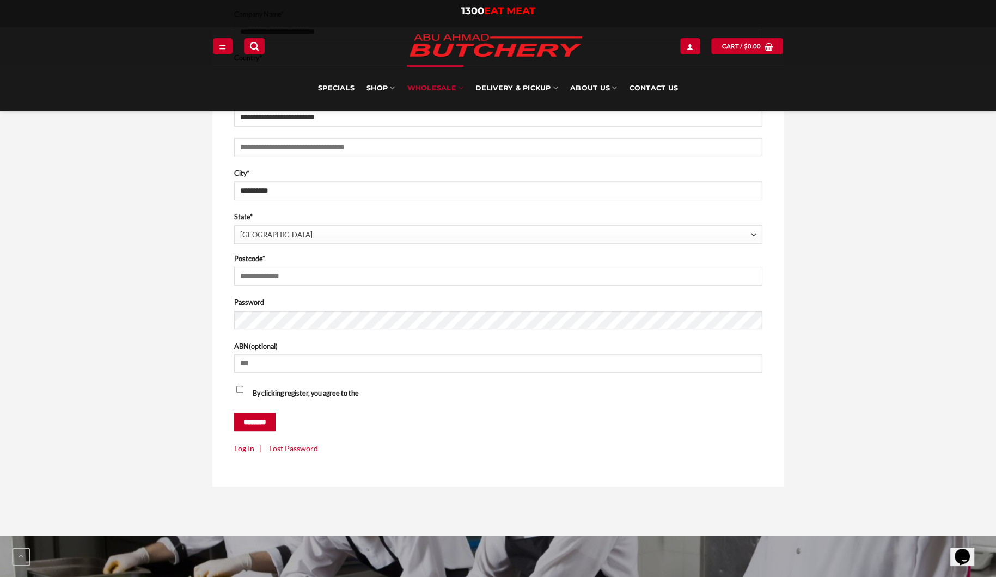 This screenshot has width=996, height=577. Describe the element at coordinates (498, 217) in the screenshot. I see `label: State` at that location.